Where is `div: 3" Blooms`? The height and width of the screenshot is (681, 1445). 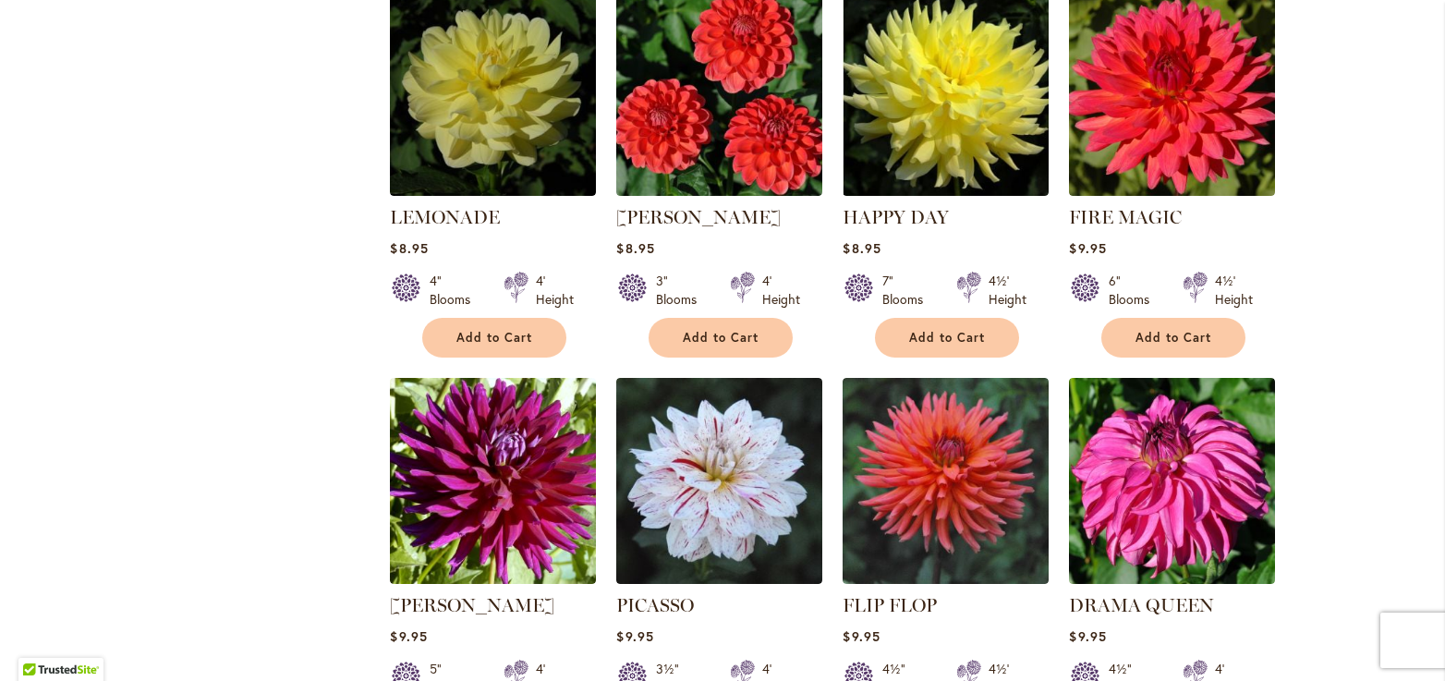 div: 3" Blooms is located at coordinates (682, 290).